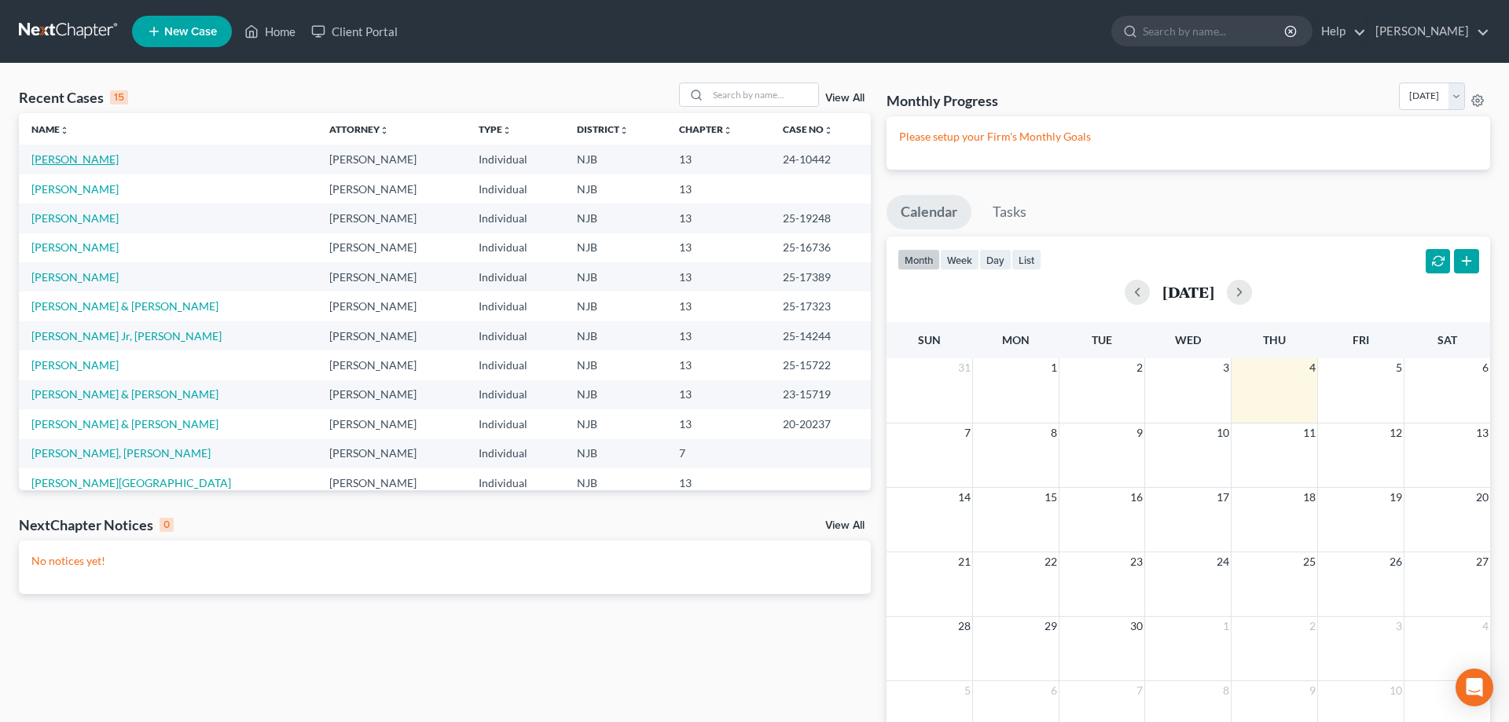 The height and width of the screenshot is (722, 1509). I want to click on span: 2, so click(1313, 626).